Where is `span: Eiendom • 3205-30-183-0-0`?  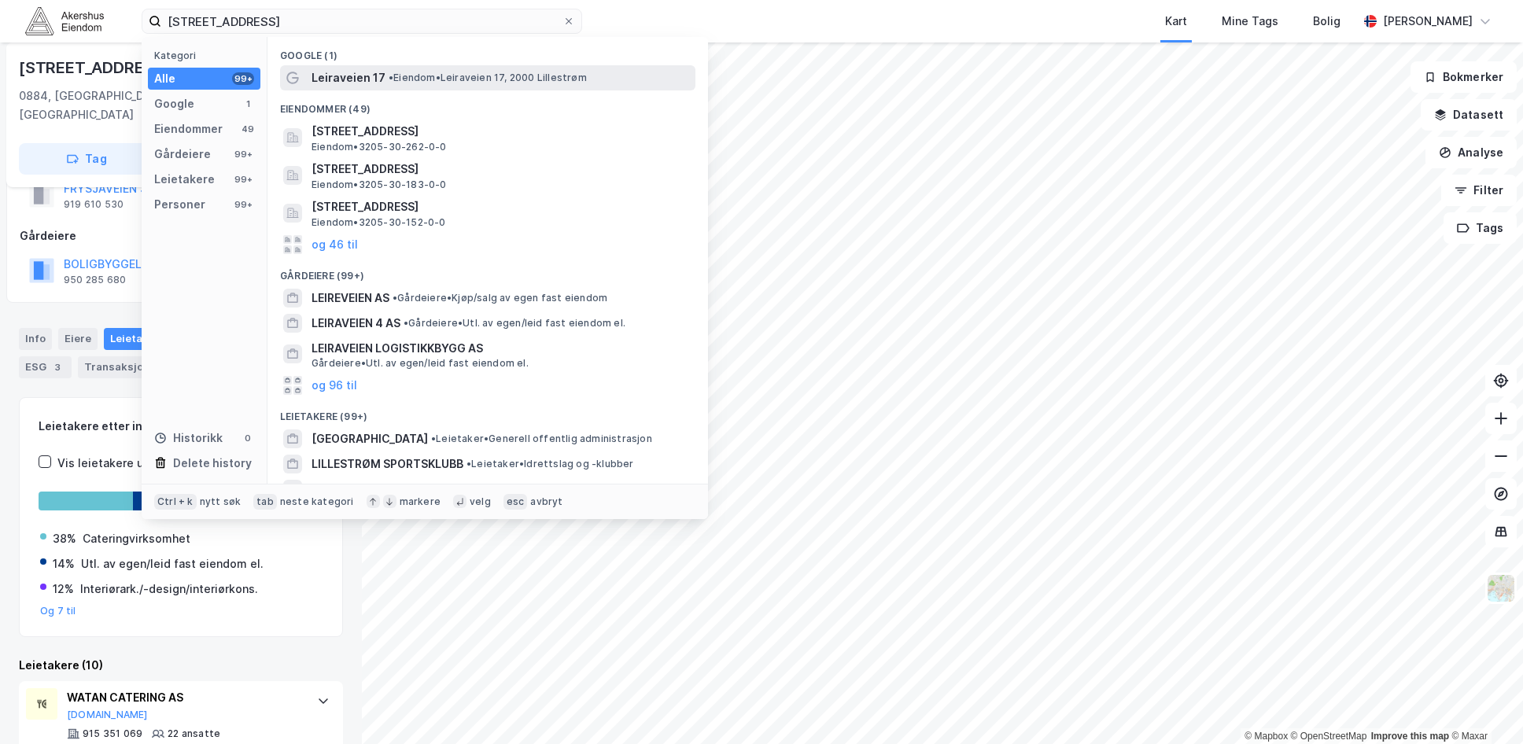
span: Eiendom • 3205-30-183-0-0 is located at coordinates (379, 185).